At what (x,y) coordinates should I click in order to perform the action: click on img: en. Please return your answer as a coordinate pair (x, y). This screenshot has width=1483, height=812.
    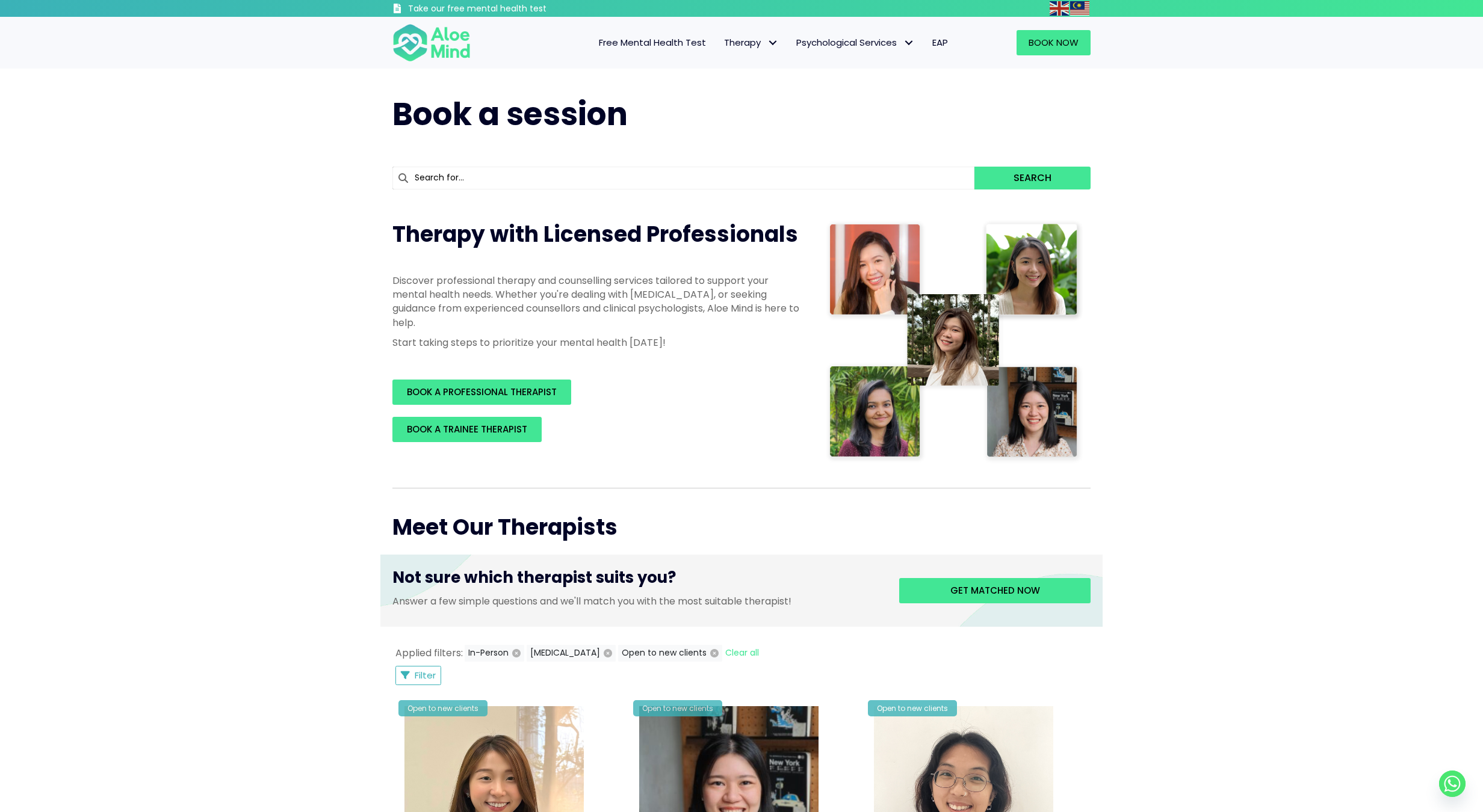
    Looking at the image, I should click on (1060, 9).